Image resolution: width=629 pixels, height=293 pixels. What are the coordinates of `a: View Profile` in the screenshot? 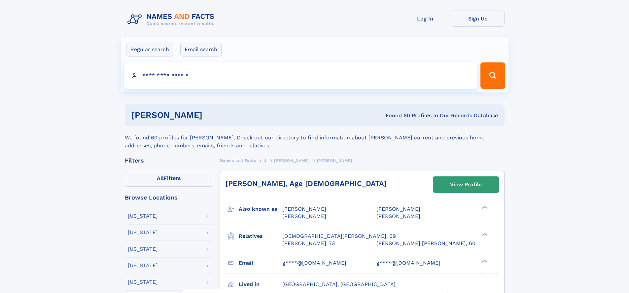 It's located at (466, 185).